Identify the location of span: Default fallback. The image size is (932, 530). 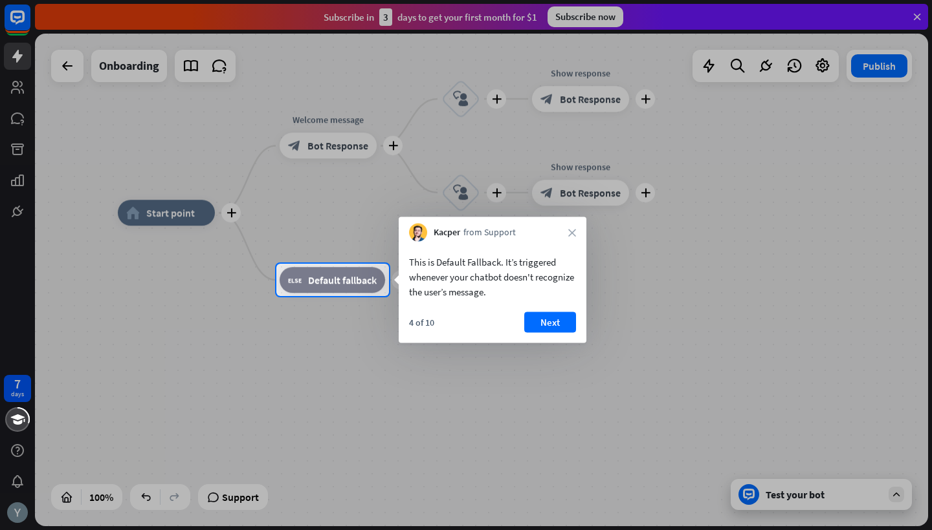
(342, 280).